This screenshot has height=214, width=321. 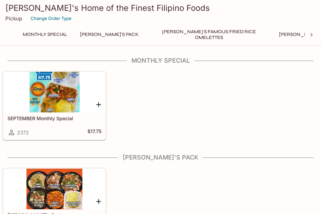 What do you see at coordinates (54, 92) in the screenshot?
I see `div: SEPTEMBER Monthly Special` at bounding box center [54, 92].